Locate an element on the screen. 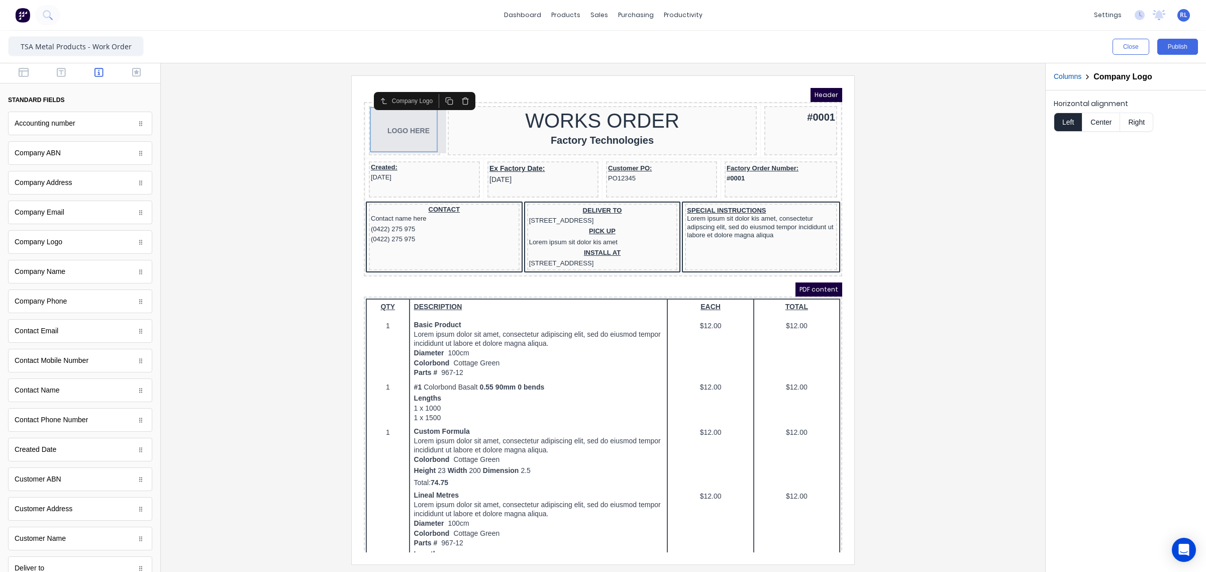  div: products is located at coordinates (566, 15).